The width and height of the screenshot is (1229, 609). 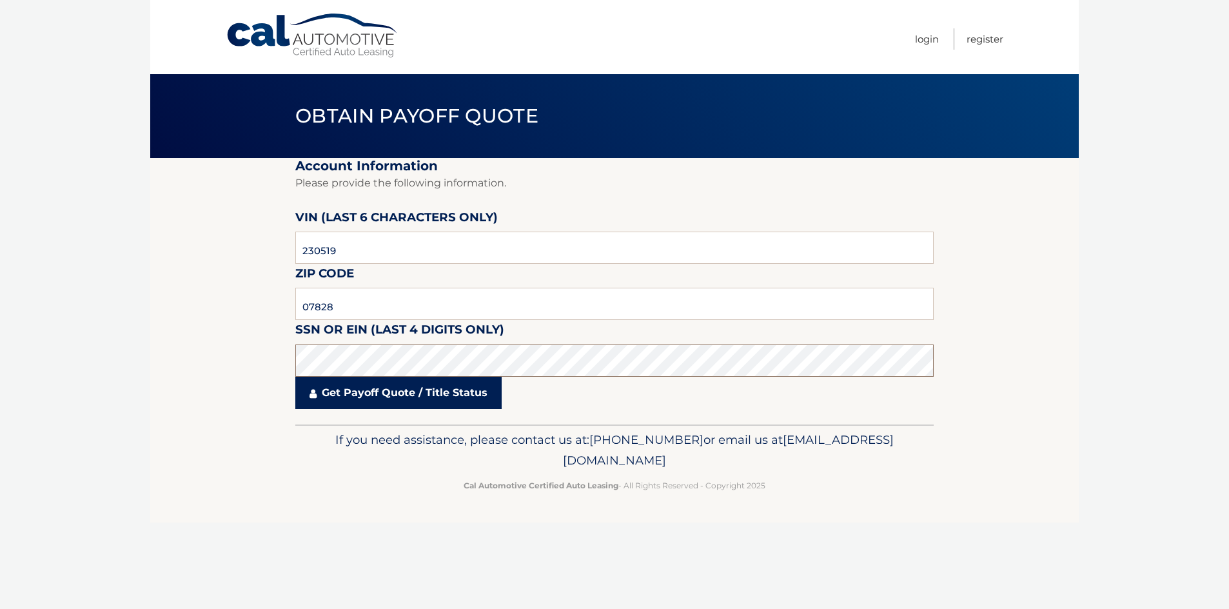 I want to click on label: VIN (last 6 characters only), so click(x=397, y=219).